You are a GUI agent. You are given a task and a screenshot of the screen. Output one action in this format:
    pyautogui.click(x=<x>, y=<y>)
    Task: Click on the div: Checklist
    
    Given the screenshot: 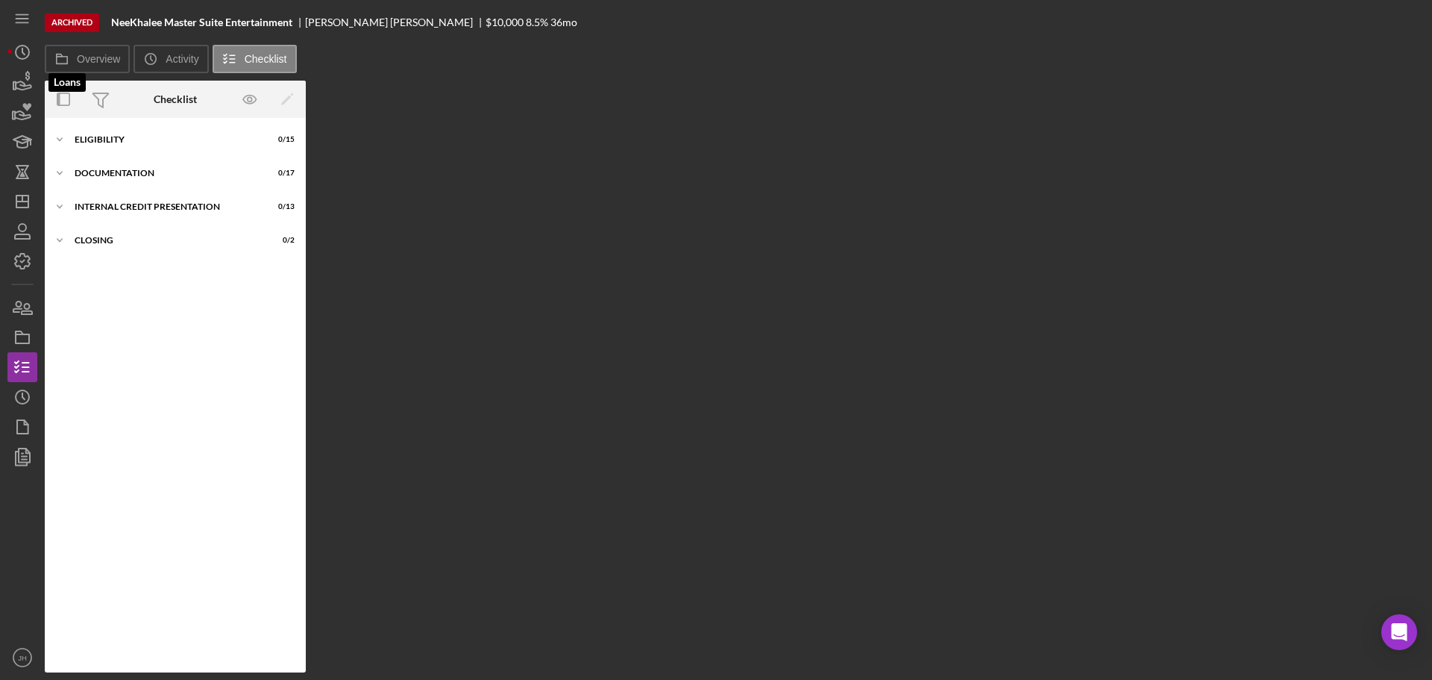 What is the action you would take?
    pyautogui.click(x=175, y=99)
    